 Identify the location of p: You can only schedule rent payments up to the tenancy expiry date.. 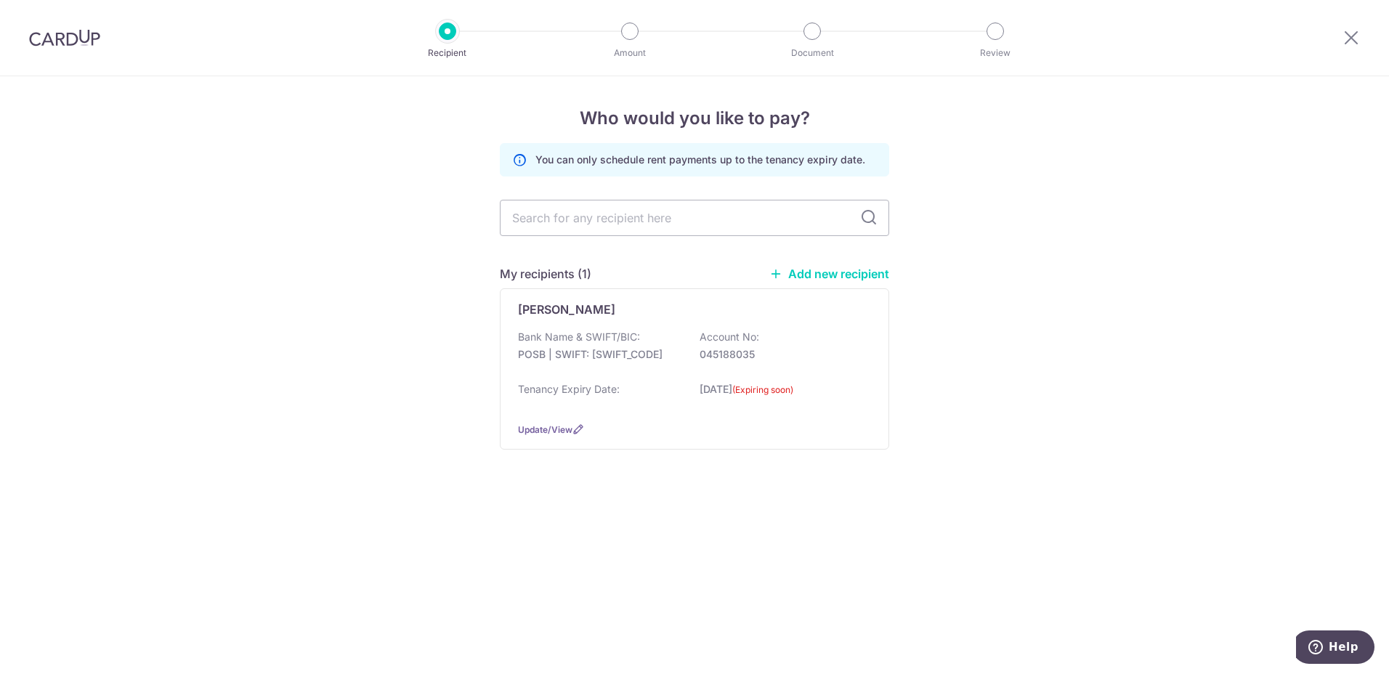
(701, 160).